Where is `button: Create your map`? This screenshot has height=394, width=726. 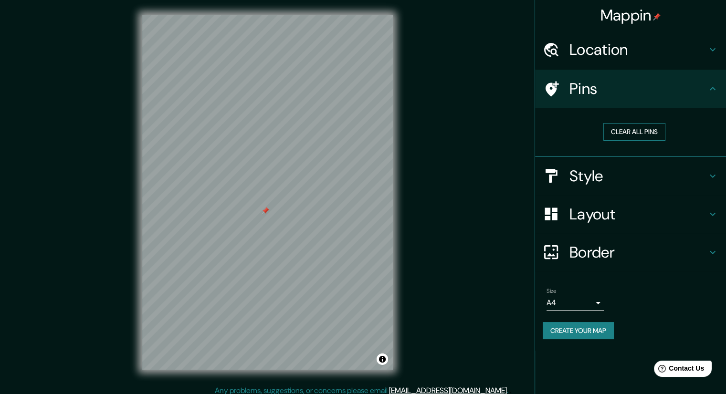
button: Create your map is located at coordinates (578, 331).